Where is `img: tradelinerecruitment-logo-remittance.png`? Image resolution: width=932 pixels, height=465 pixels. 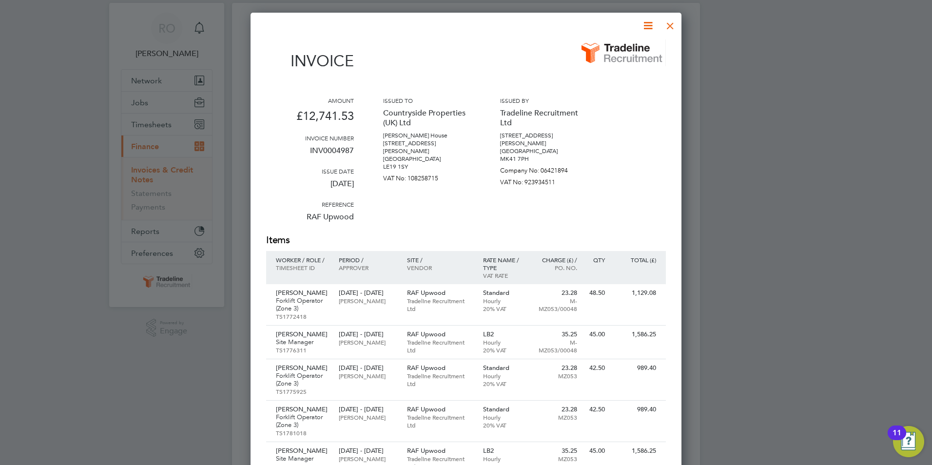 img: tradelinerecruitment-logo-remittance.png is located at coordinates (622, 53).